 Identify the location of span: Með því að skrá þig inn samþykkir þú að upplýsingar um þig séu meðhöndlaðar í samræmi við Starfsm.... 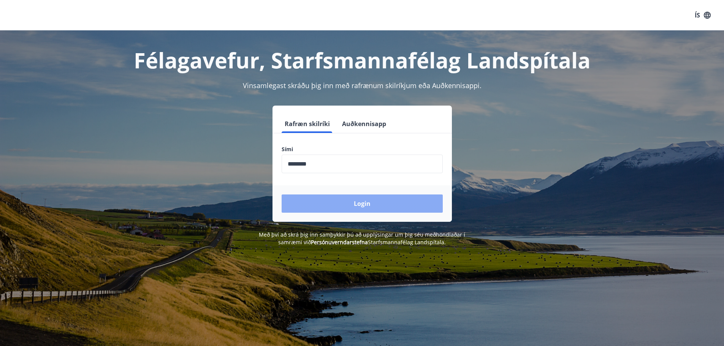
(362, 238).